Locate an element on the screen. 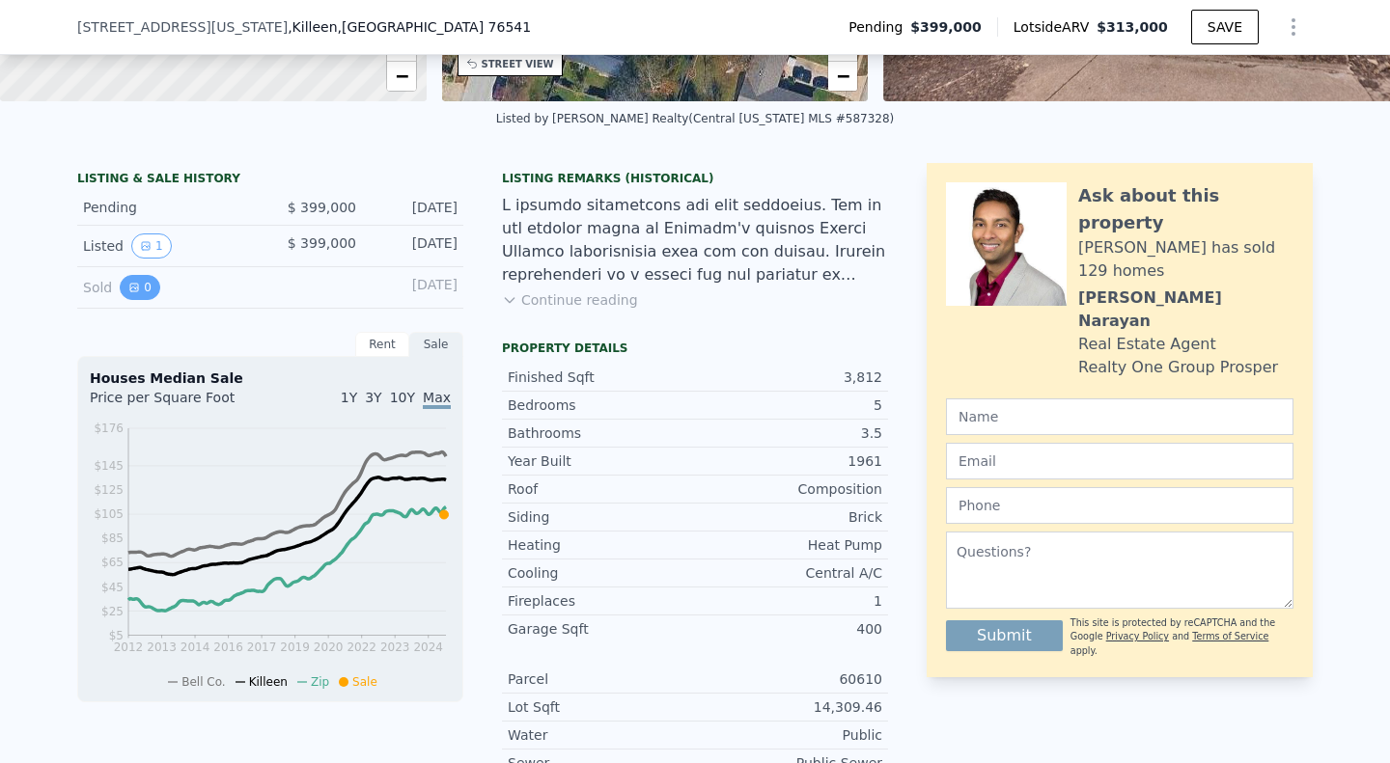  div: Fireplaces is located at coordinates (601, 601).